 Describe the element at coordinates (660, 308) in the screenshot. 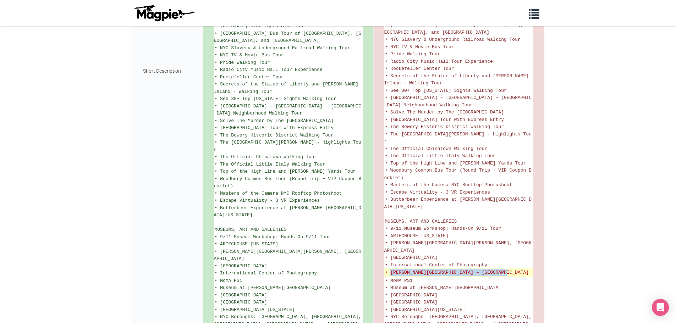

I see `div: Open Intercom Messenger` at that location.